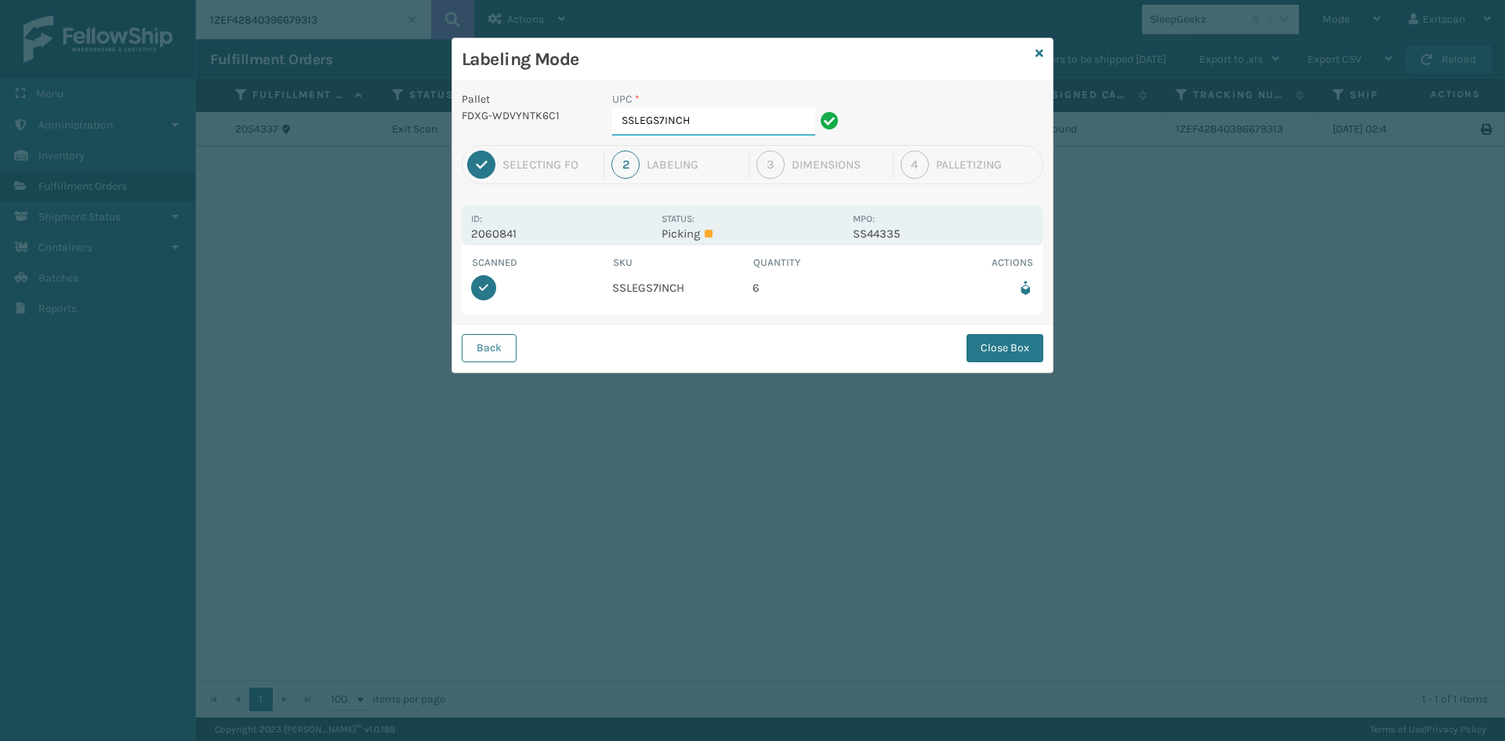  What do you see at coordinates (542, 263) in the screenshot?
I see `th: Scanned` at bounding box center [542, 263].